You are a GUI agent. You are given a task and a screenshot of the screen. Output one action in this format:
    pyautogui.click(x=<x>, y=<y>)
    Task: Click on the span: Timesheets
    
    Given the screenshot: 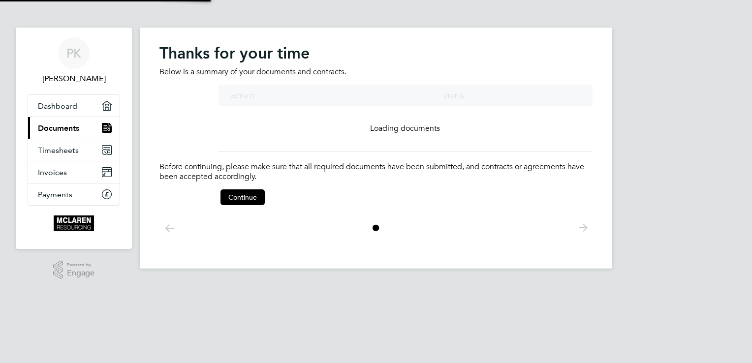 What is the action you would take?
    pyautogui.click(x=58, y=150)
    